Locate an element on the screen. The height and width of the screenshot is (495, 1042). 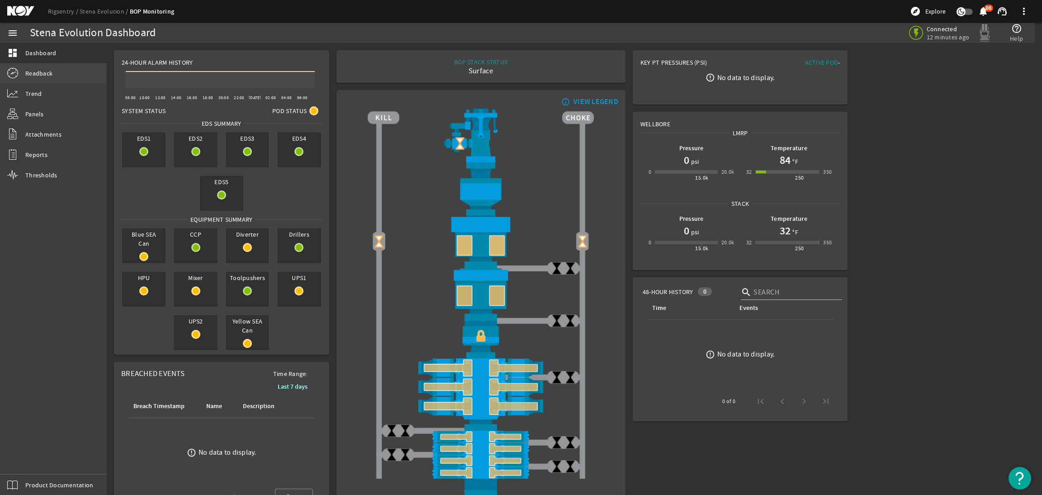
img: BopBodyShearBottom.png is located at coordinates (481, 423).